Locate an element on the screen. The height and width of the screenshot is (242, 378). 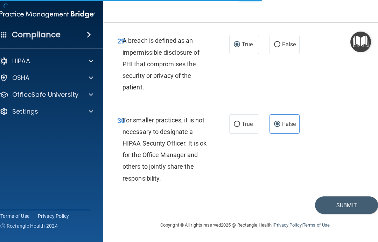
span: 30 is located at coordinates (121, 120).